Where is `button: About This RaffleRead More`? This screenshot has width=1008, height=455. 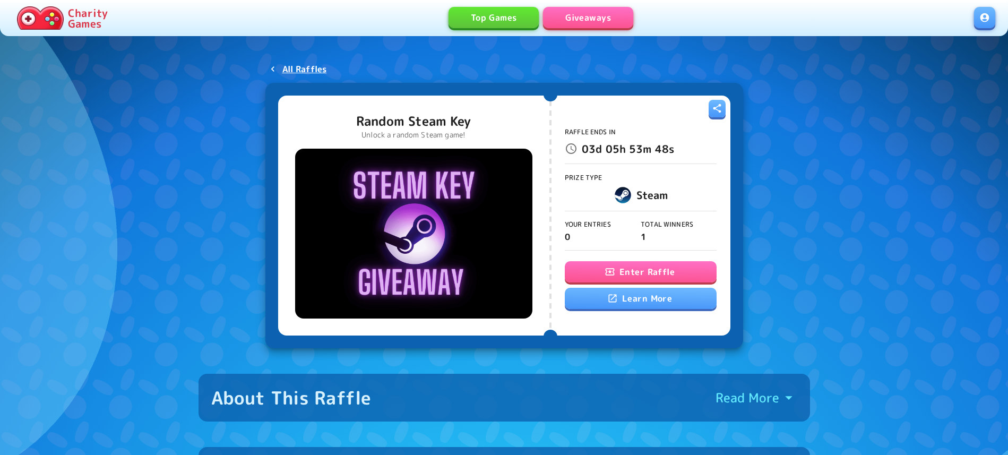
button: About This RaffleRead More is located at coordinates (504, 398).